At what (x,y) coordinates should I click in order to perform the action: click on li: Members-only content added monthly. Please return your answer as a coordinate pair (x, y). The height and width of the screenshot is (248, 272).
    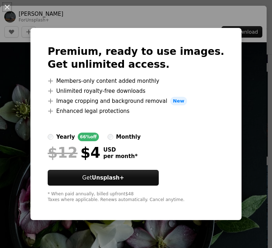
    Looking at the image, I should click on (136, 81).